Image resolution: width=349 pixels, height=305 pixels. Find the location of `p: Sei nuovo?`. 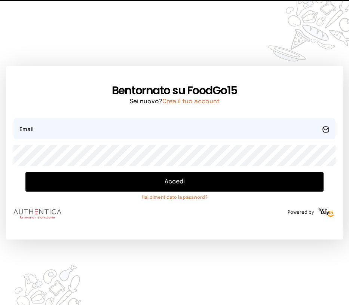

p: Sei nuovo? is located at coordinates (174, 102).